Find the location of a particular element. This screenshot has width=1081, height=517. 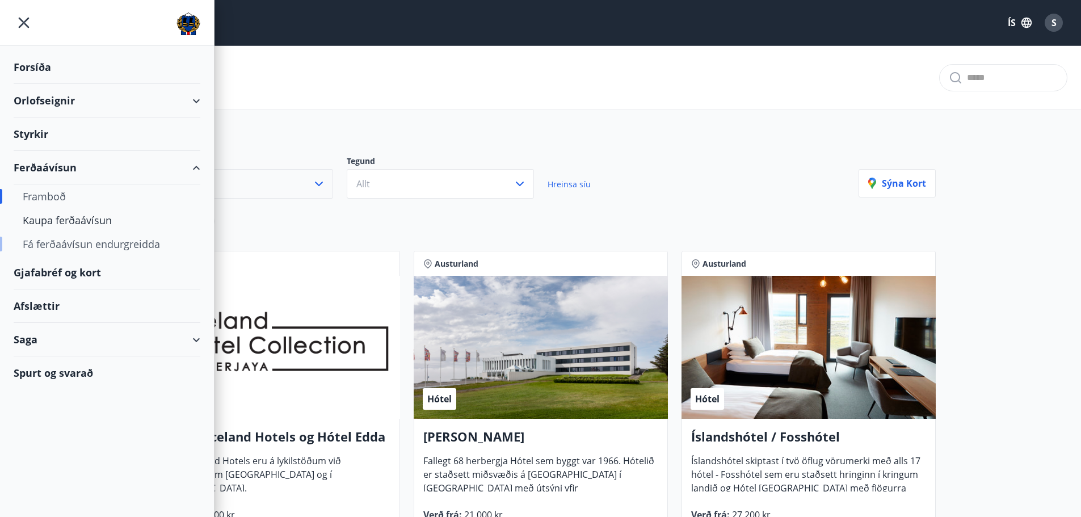

div: Styrkir is located at coordinates (107, 134).